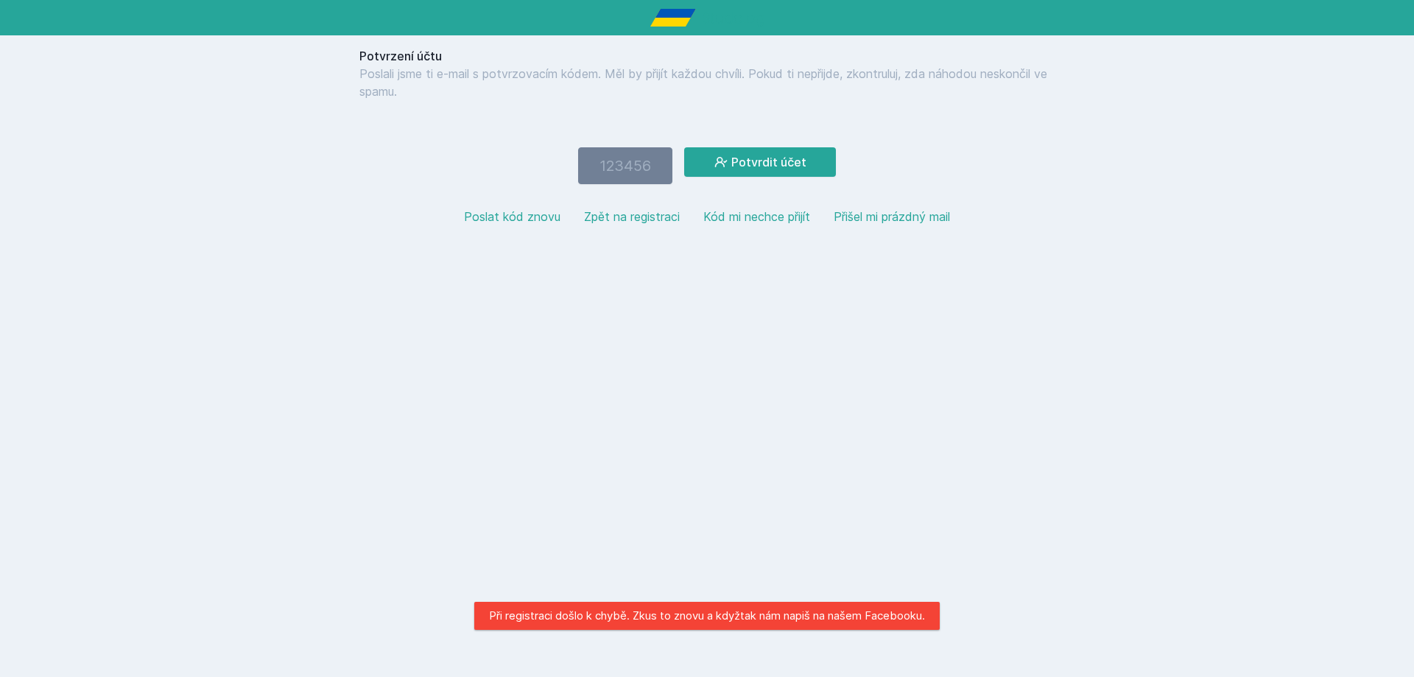 This screenshot has height=677, width=1414. What do you see at coordinates (707, 82) in the screenshot?
I see `p: Poslali jsme ti e-mail s potvrzovacím kódem. Měl by přijít každou chvíli. Pokud ti nepřijde, zkon...` at bounding box center [707, 82].